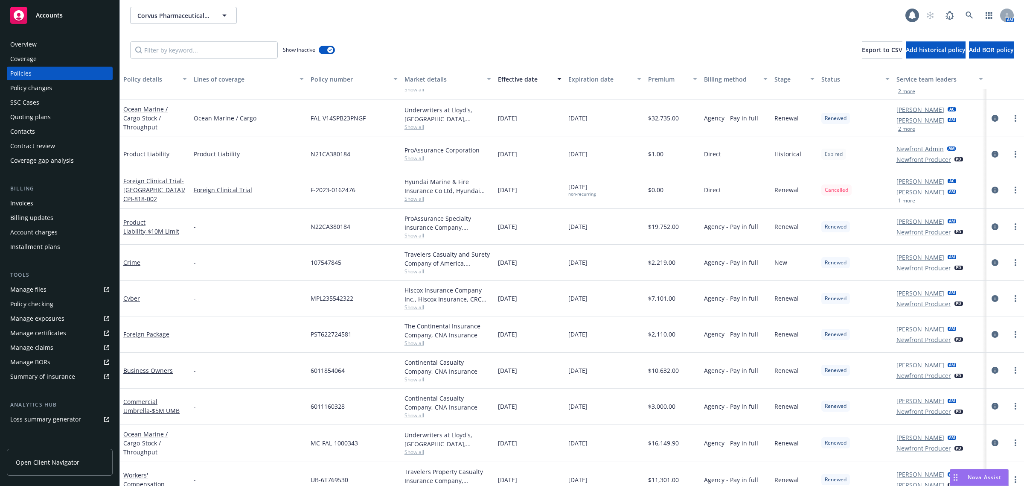  I want to click on button: Stage, so click(795, 79).